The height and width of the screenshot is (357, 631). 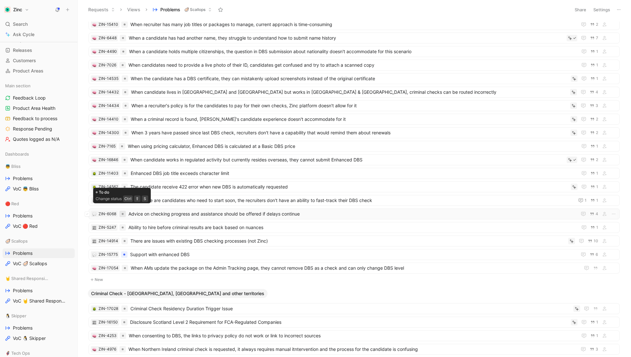 I want to click on div: ZIN-4976, so click(x=107, y=349).